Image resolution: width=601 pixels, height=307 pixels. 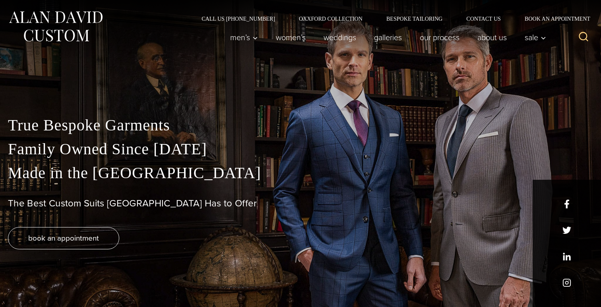 What do you see at coordinates (388, 37) in the screenshot?
I see `a: Galleries` at bounding box center [388, 37].